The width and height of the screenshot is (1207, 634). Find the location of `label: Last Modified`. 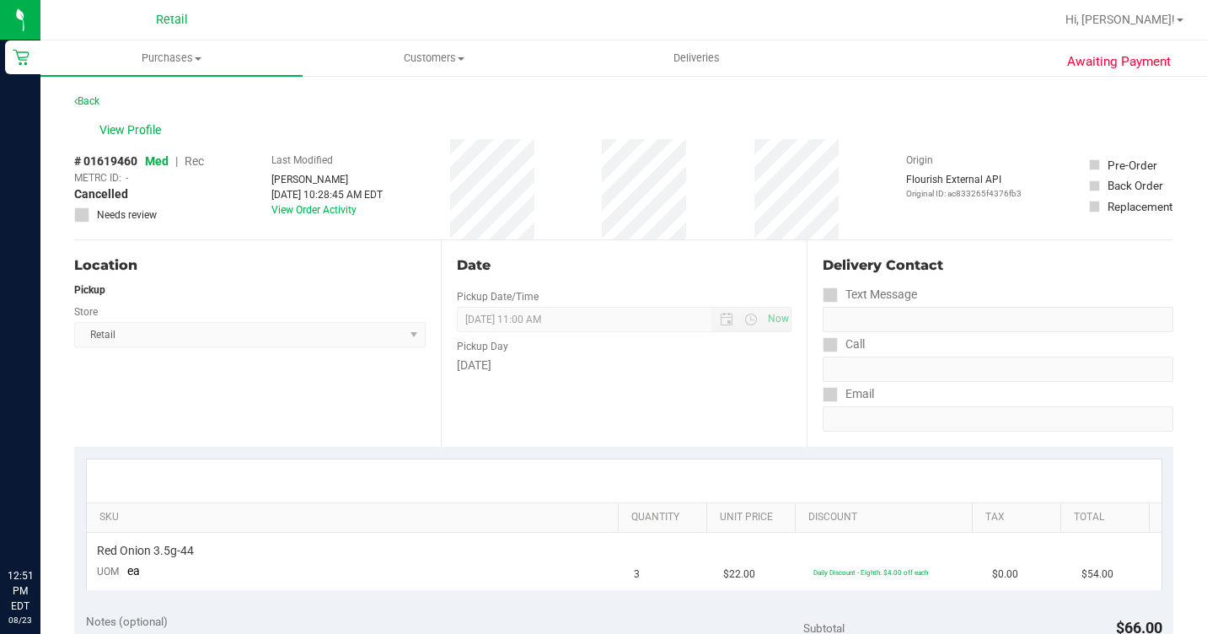

label: Last Modified is located at coordinates (302, 160).